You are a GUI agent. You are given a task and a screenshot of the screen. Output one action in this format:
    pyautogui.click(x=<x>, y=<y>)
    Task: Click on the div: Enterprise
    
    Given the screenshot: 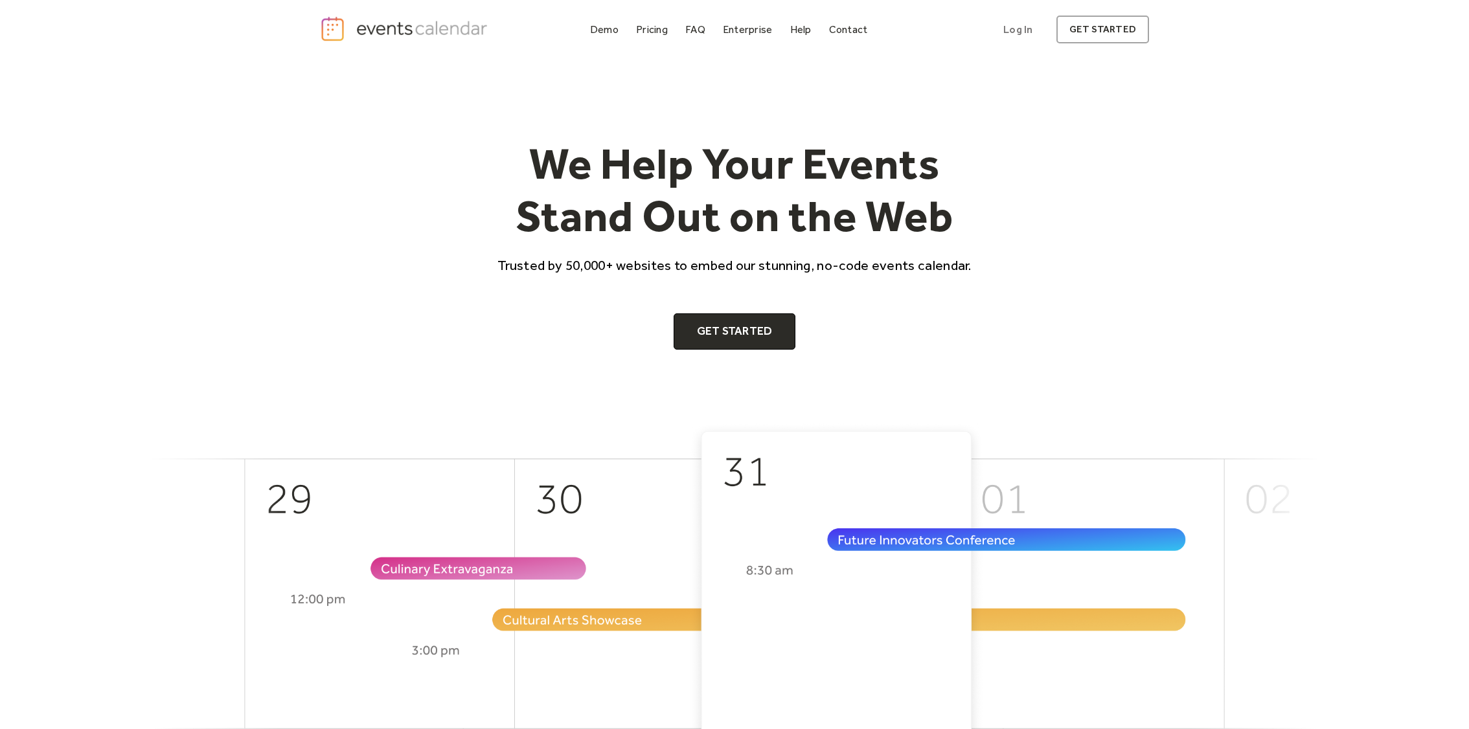 What is the action you would take?
    pyautogui.click(x=748, y=29)
    